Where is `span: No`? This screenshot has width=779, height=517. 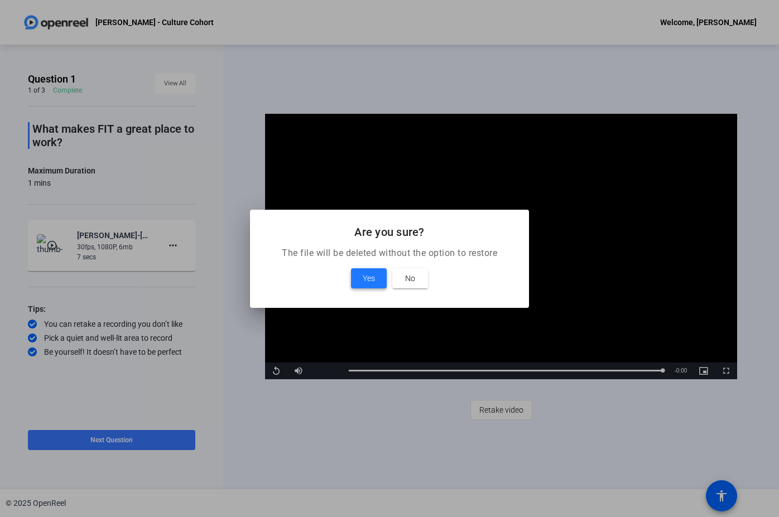
span: No is located at coordinates (410, 278).